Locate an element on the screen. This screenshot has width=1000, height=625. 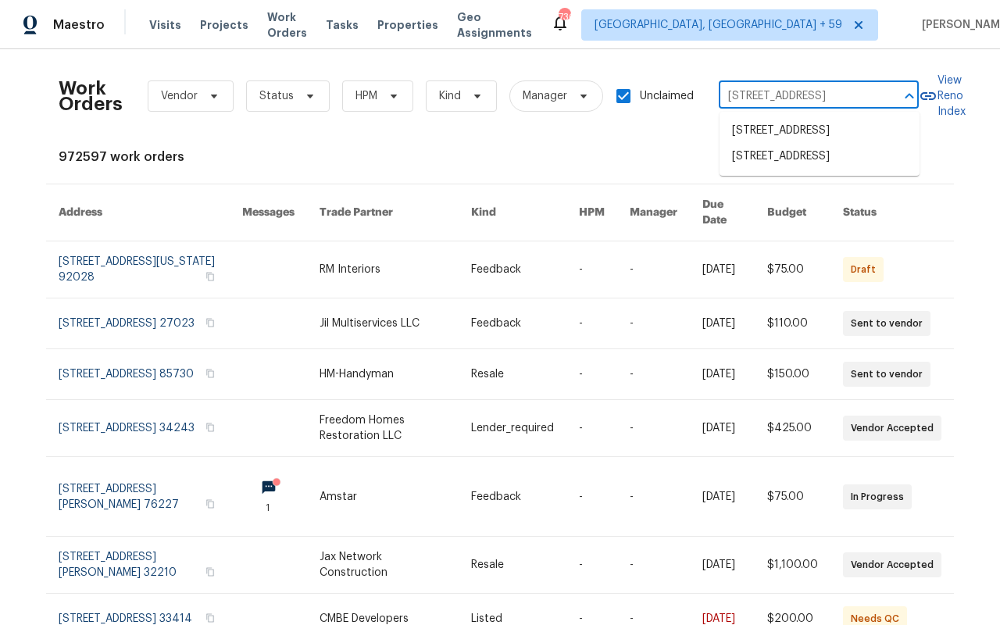
td: HM-Handyman is located at coordinates (383, 374).